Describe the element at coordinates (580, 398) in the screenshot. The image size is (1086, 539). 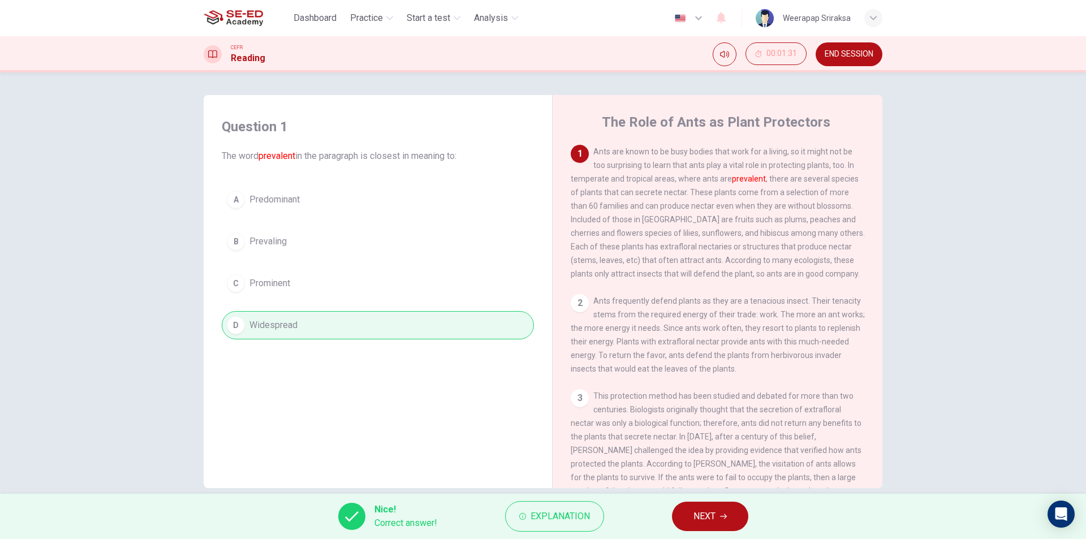
I see `div: 3` at that location.